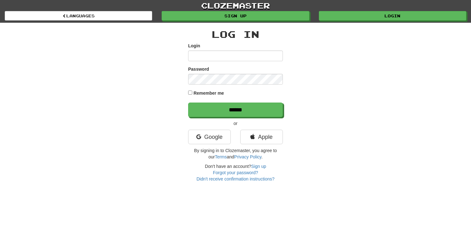  I want to click on label: Remember me, so click(209, 93).